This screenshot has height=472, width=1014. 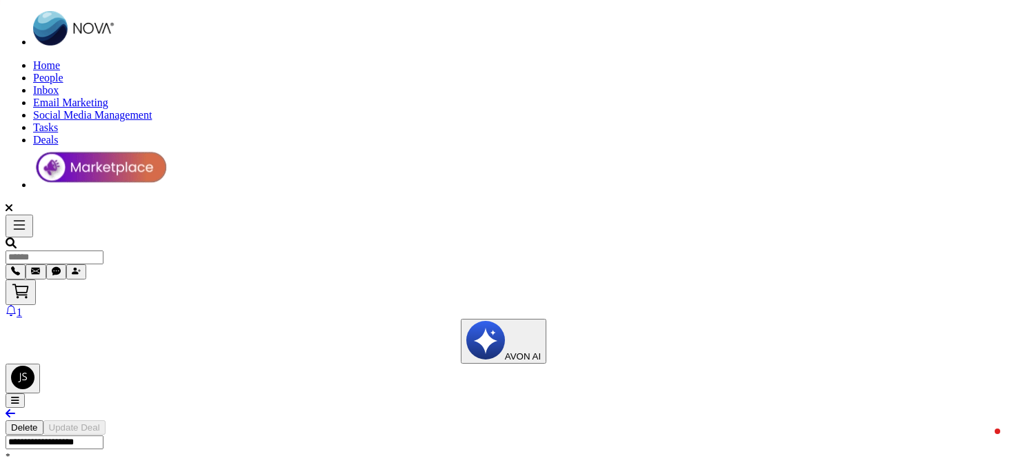 I want to click on img: Market-place.gif, so click(x=100, y=167).